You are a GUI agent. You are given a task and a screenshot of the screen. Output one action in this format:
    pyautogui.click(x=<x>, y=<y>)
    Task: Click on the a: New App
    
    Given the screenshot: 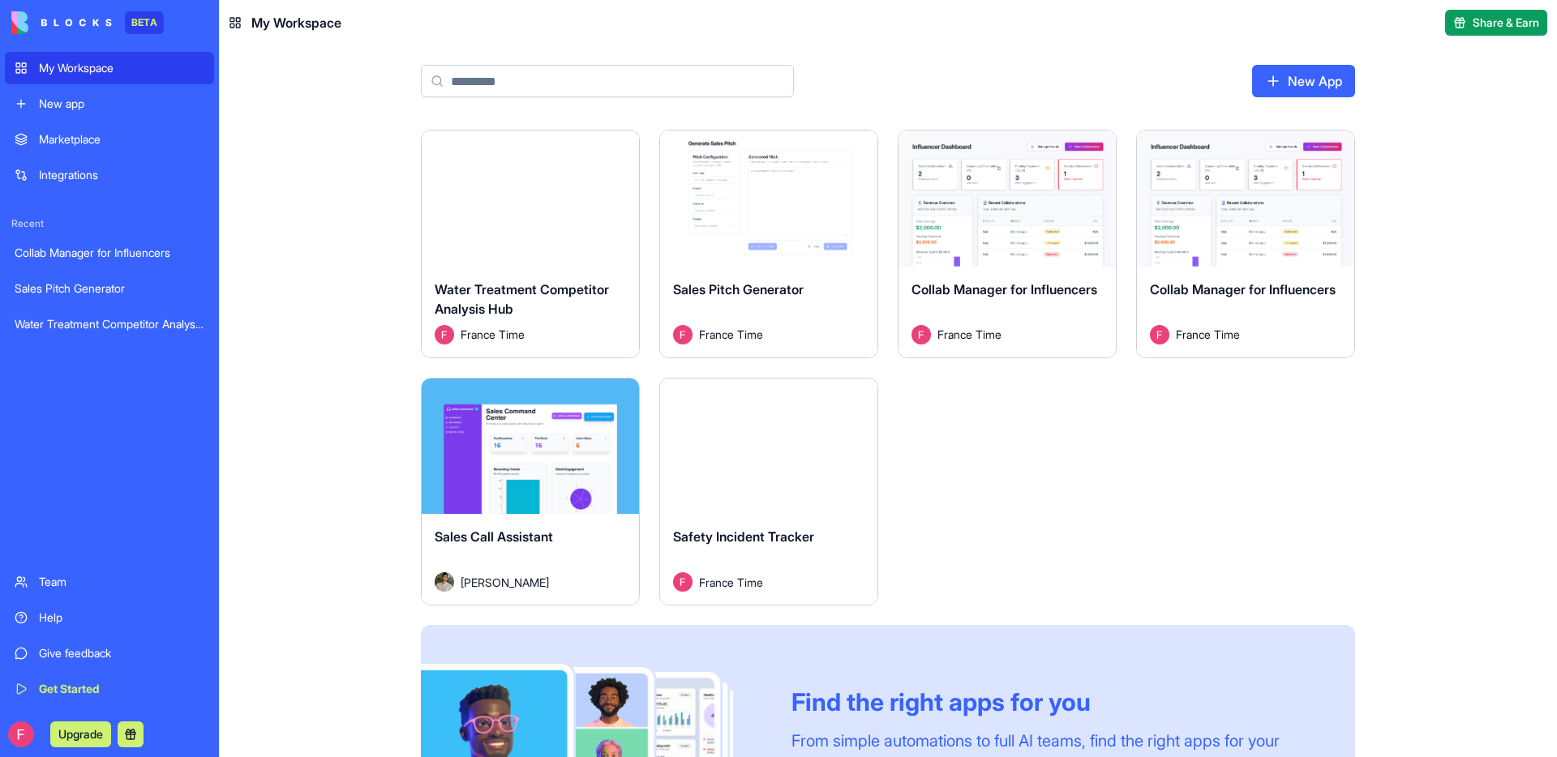 What is the action you would take?
    pyautogui.click(x=1303, y=81)
    